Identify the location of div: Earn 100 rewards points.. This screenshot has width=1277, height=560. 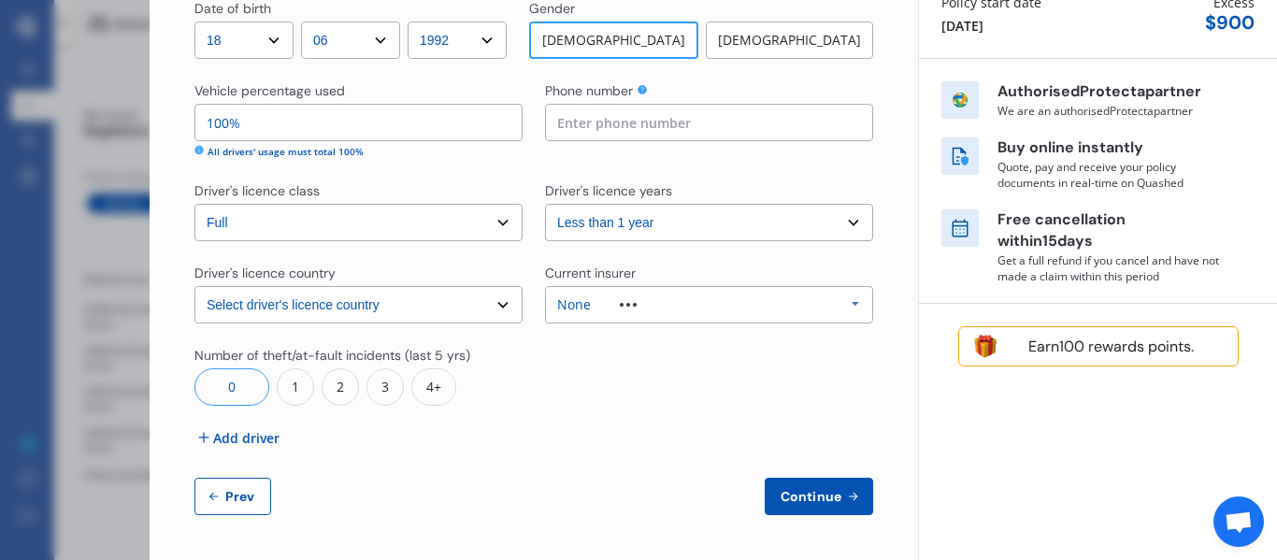
(1111, 347).